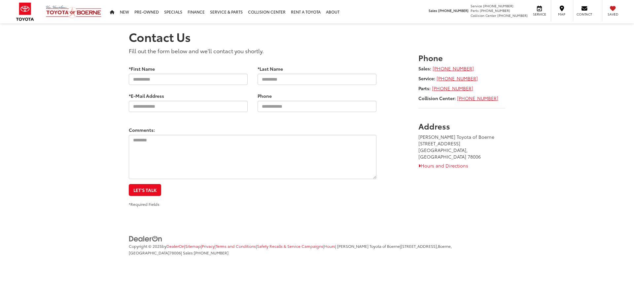  What do you see at coordinates (437, 98) in the screenshot?
I see `strong: Collision Center:` at bounding box center [437, 98].